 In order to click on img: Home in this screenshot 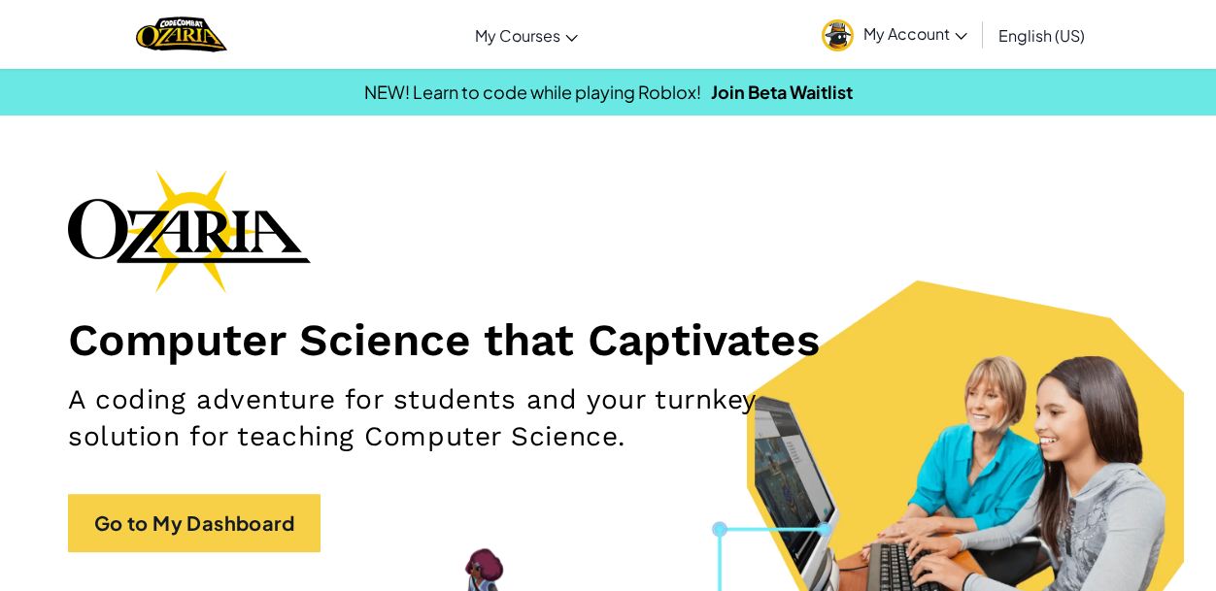, I will do `click(181, 34)`.